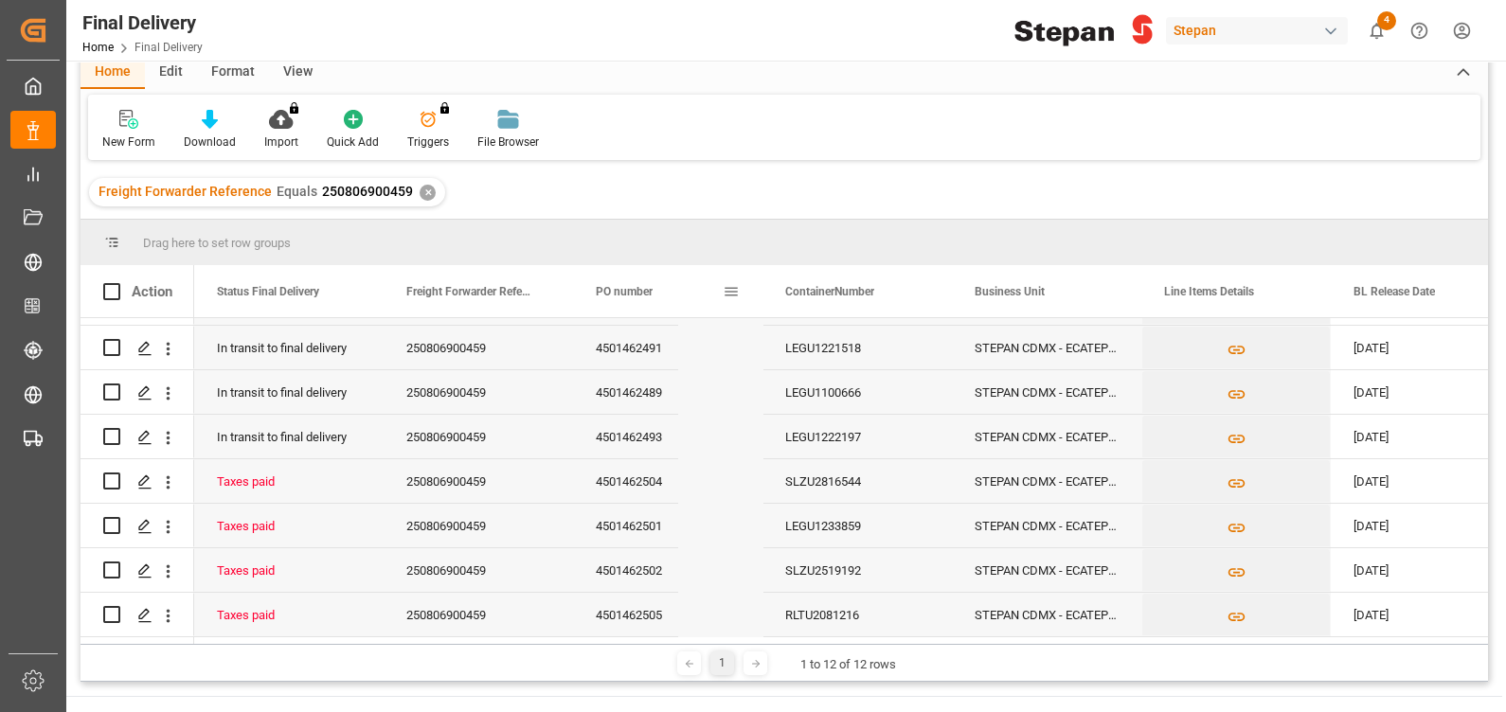 The height and width of the screenshot is (712, 1506). I want to click on div: View, so click(297, 73).